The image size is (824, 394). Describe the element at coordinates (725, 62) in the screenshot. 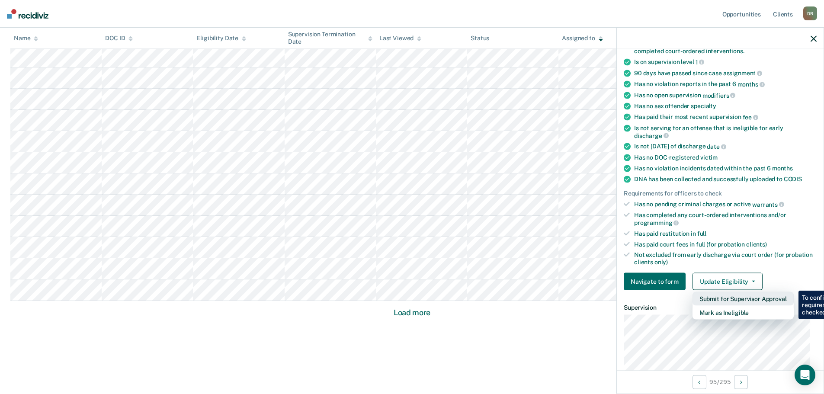

I see `div: Is on supervision level` at that location.